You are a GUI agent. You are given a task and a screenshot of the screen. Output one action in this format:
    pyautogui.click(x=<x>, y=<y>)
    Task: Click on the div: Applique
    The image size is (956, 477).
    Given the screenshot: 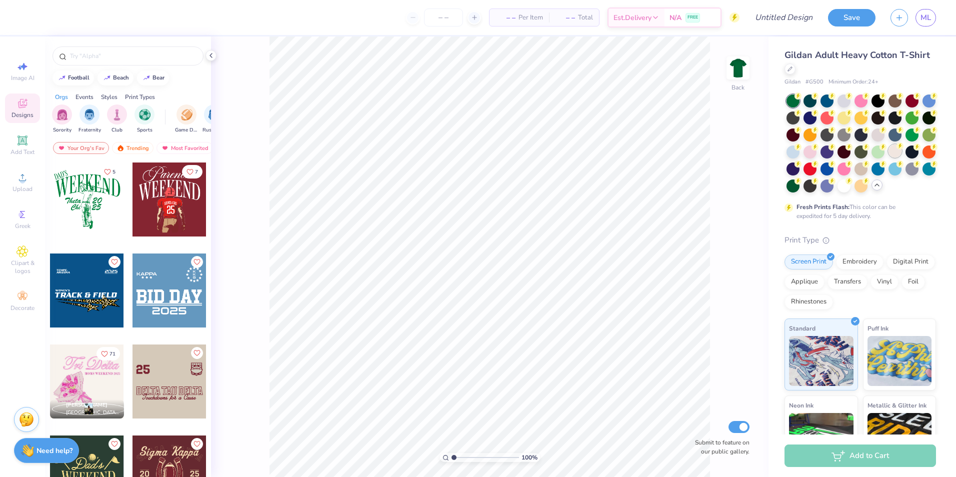 What is the action you would take?
    pyautogui.click(x=805, y=282)
    